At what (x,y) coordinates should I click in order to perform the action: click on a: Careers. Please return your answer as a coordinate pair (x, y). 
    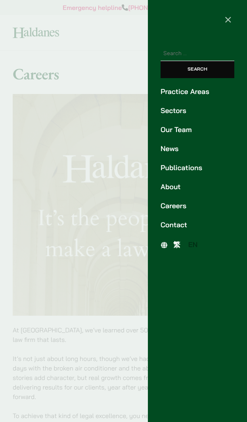
    Looking at the image, I should click on (197, 206).